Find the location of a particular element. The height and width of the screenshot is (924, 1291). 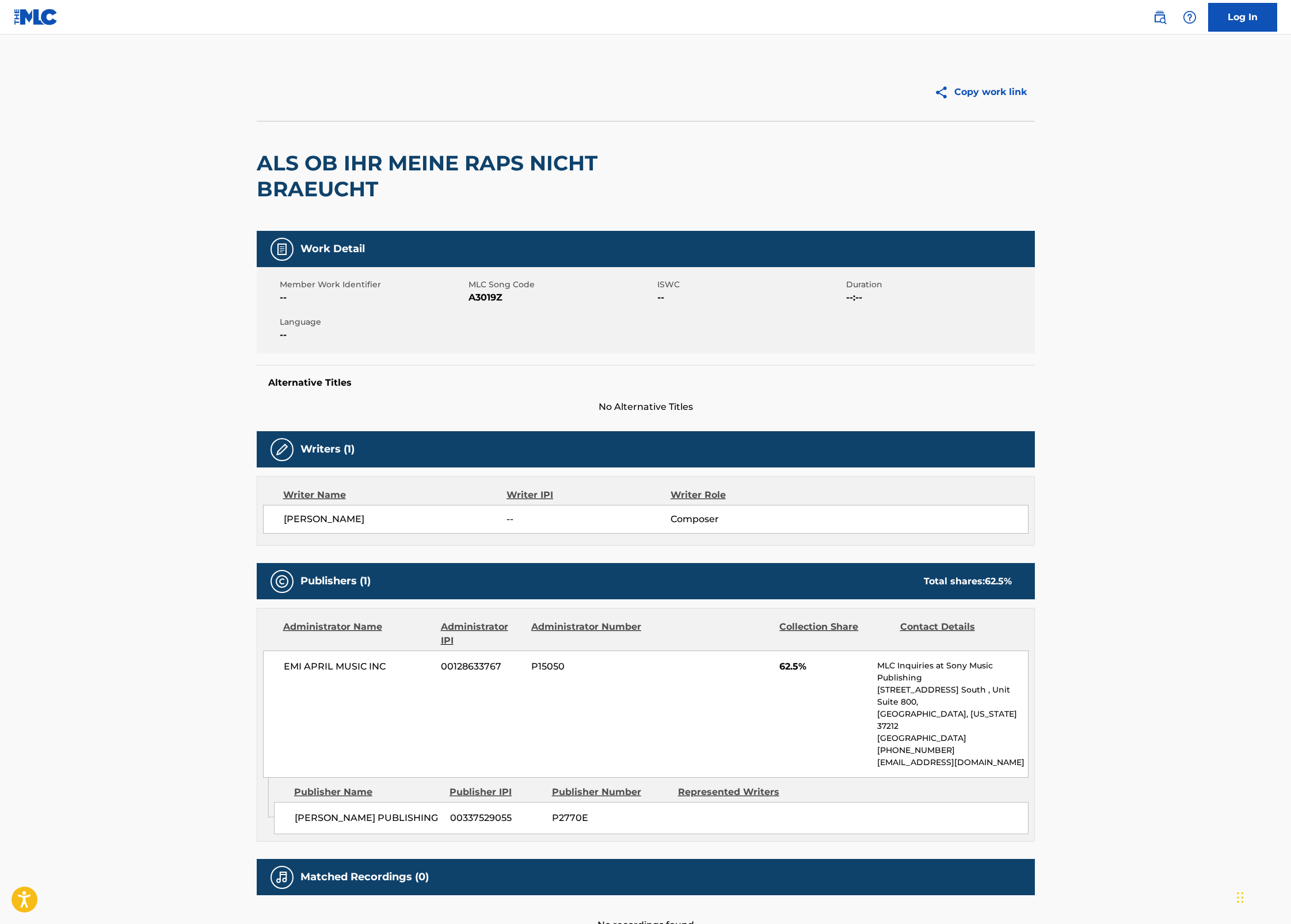

img: search is located at coordinates (1160, 17).